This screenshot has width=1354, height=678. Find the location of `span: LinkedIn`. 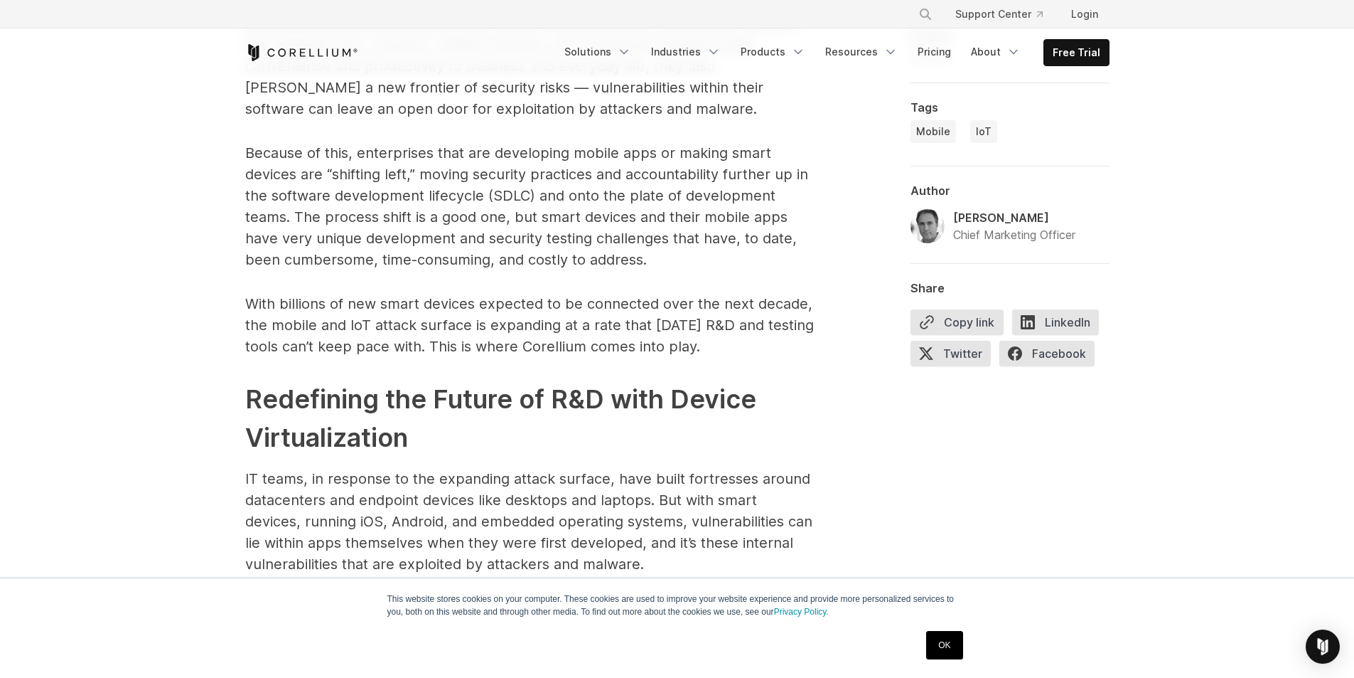

span: LinkedIn is located at coordinates (1056, 322).